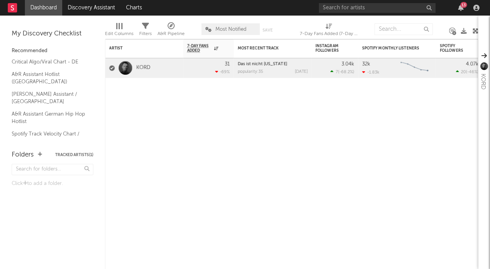 The height and width of the screenshot is (269, 490). I want to click on a: Spotify Track Velocity Chart / DE, so click(49, 137).